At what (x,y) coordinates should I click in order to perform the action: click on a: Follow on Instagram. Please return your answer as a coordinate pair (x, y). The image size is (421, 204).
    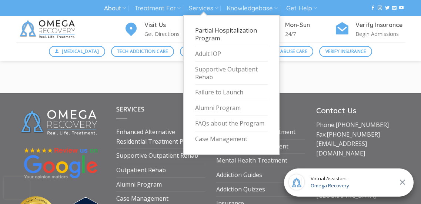
    Looking at the image, I should click on (380, 8).